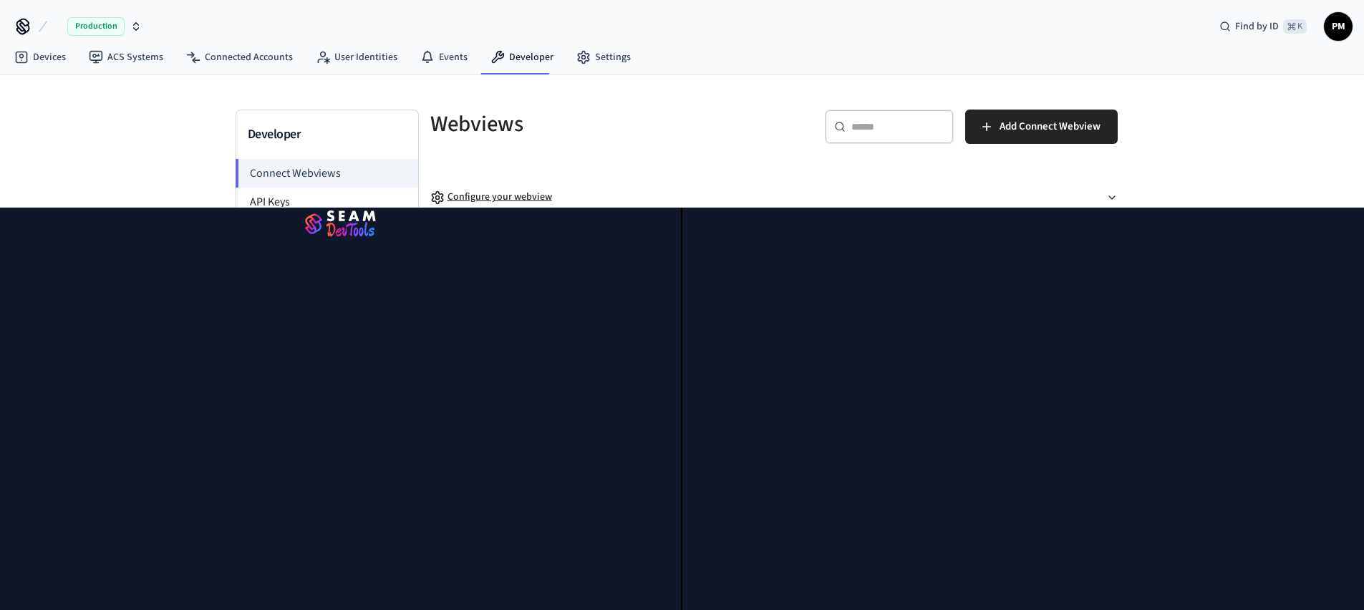 Image resolution: width=1364 pixels, height=610 pixels. What do you see at coordinates (491, 197) in the screenshot?
I see `div: Configure your webview` at bounding box center [491, 197].